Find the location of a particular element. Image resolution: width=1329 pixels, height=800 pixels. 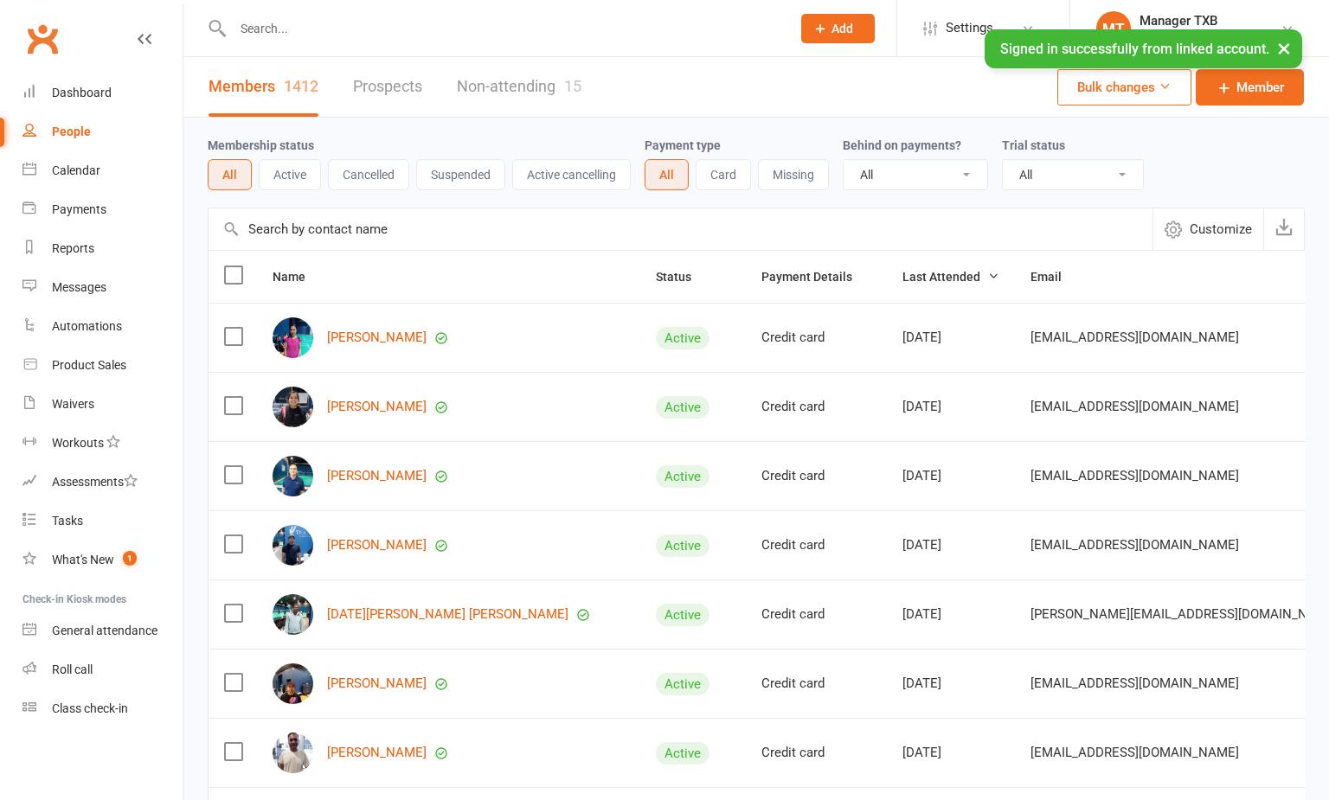

a: General attendance kiosk mode is located at coordinates (102, 631).